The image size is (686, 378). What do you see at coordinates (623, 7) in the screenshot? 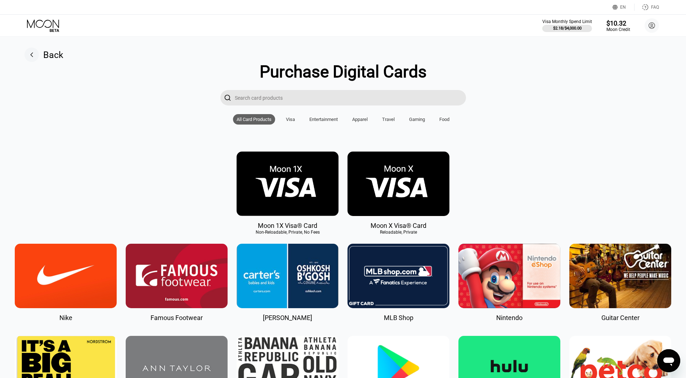
I see `div: EN` at bounding box center [623, 7].